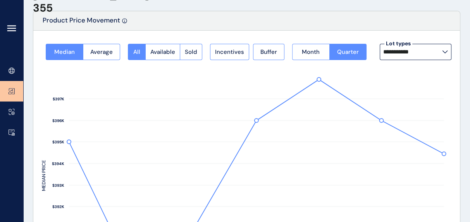  I want to click on text: $396K, so click(58, 120).